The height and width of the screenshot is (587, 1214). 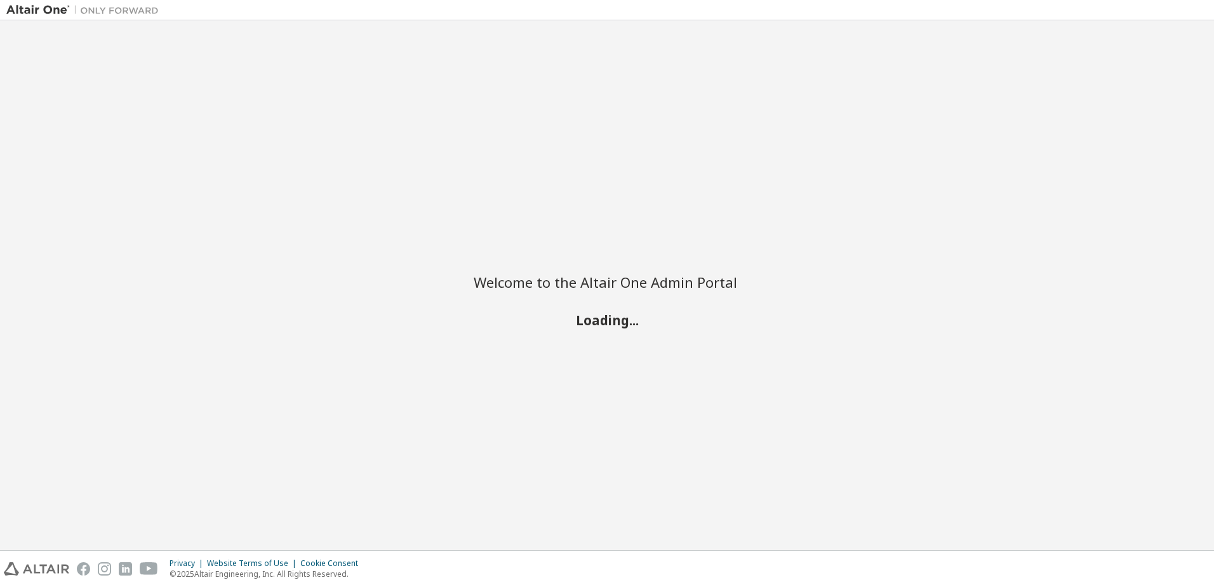 What do you see at coordinates (267, 573) in the screenshot?
I see `p: © 2025 Altair Engineering, Inc. All Rights Reserved.` at bounding box center [267, 573].